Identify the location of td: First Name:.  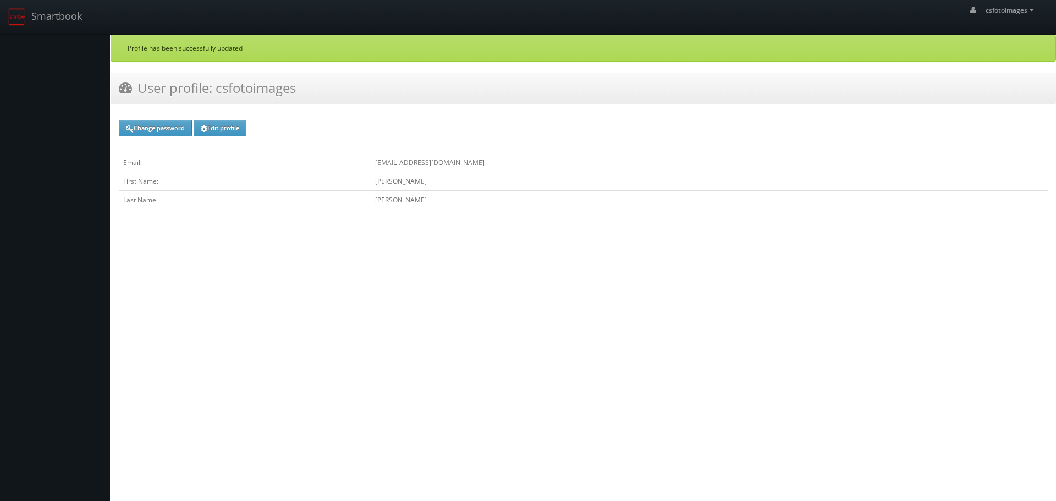
(245, 181).